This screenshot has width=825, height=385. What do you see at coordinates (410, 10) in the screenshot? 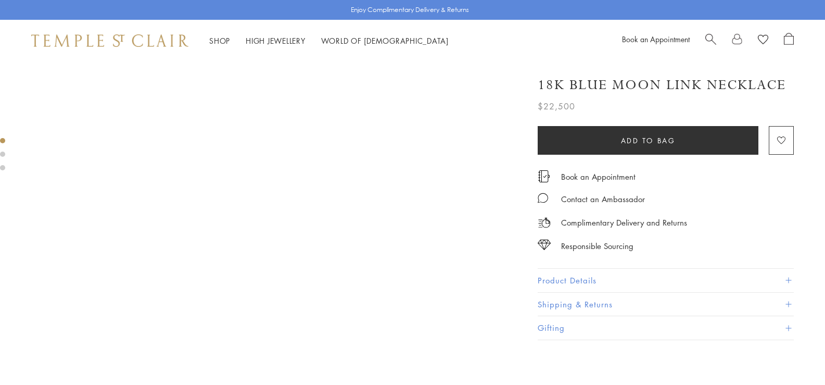
I see `p: Enjoy Complimentary Delivery & Returns` at bounding box center [410, 10].